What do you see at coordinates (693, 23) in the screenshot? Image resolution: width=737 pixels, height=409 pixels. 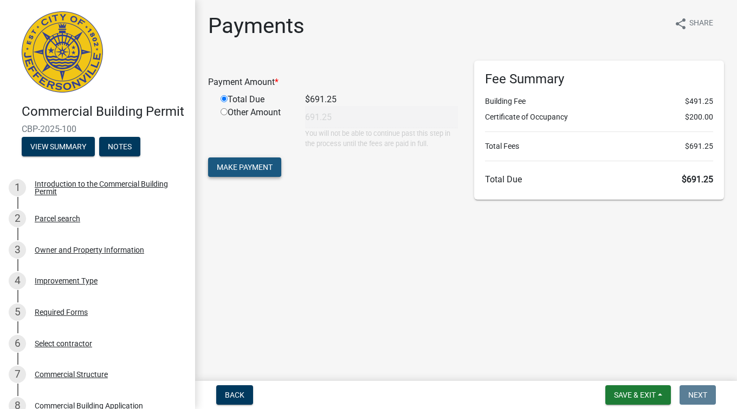 I see `button: shareShare` at bounding box center [693, 23].